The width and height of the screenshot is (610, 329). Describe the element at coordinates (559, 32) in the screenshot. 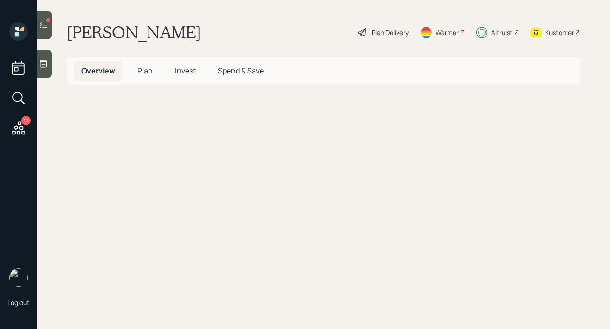

I see `div: Kustomer` at that location.